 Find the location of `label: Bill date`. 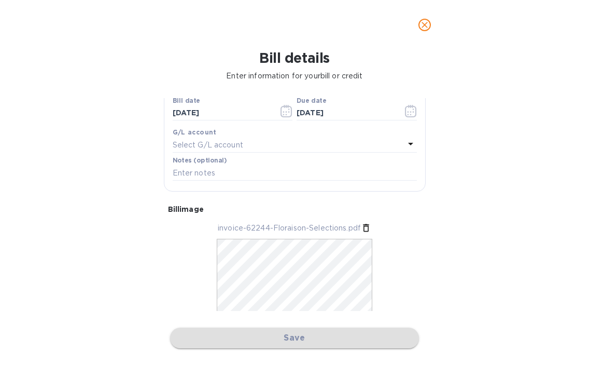

label: Bill date is located at coordinates (186, 101).